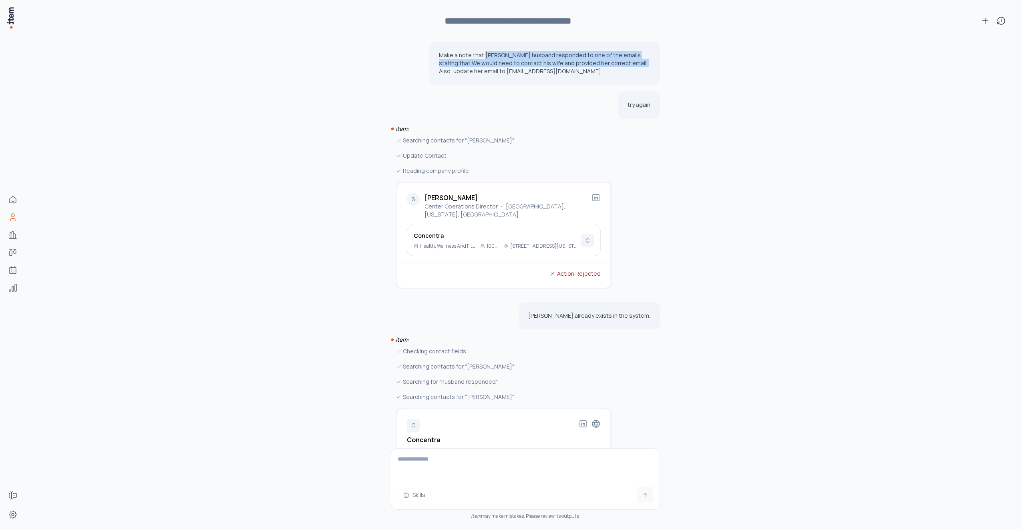  What do you see at coordinates (504, 171) in the screenshot?
I see `div: Reading company profile` at bounding box center [504, 171].